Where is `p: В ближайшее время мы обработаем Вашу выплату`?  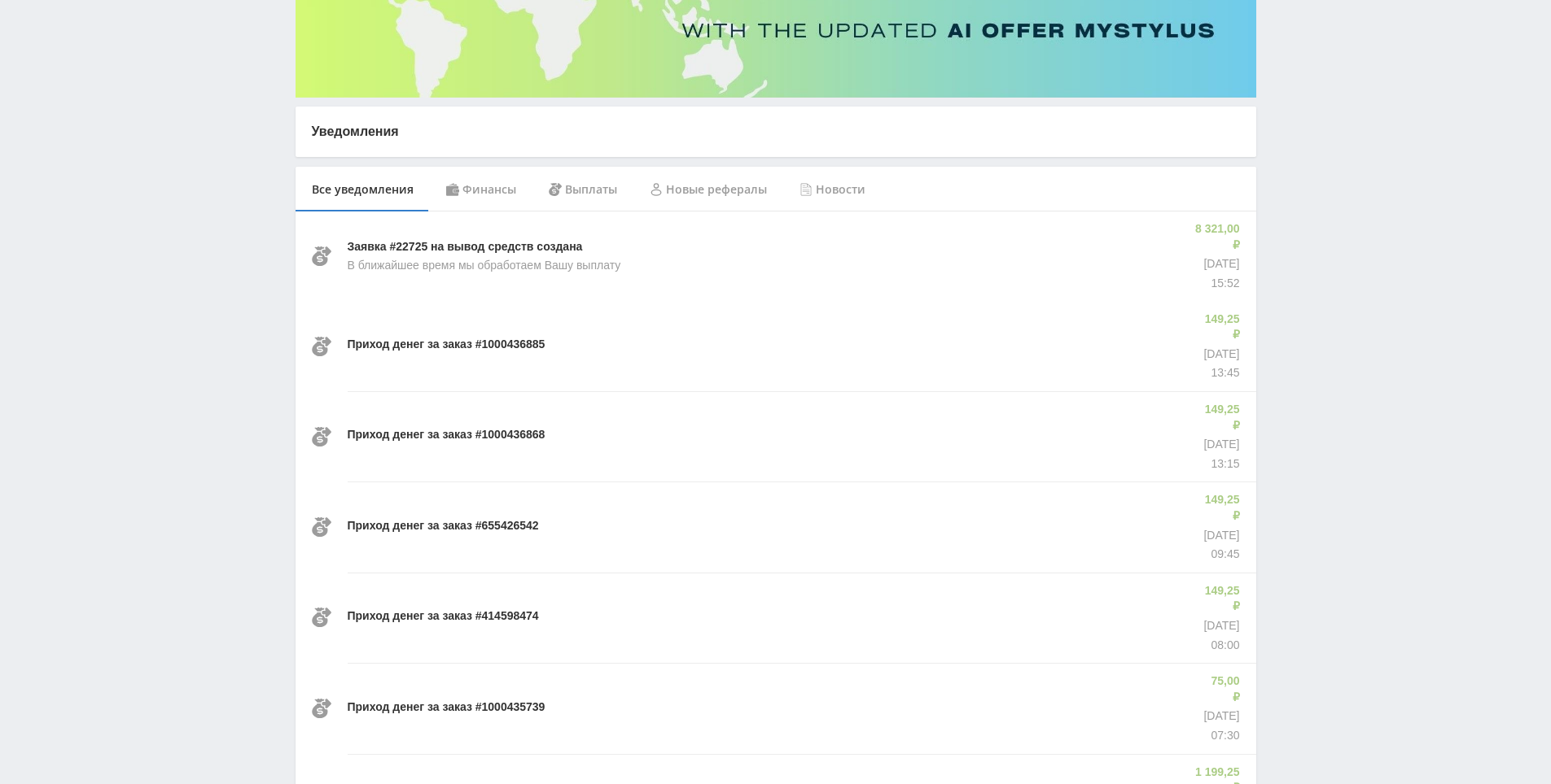 p: В ближайшее время мы обработаем Вашу выплату is located at coordinates (484, 266).